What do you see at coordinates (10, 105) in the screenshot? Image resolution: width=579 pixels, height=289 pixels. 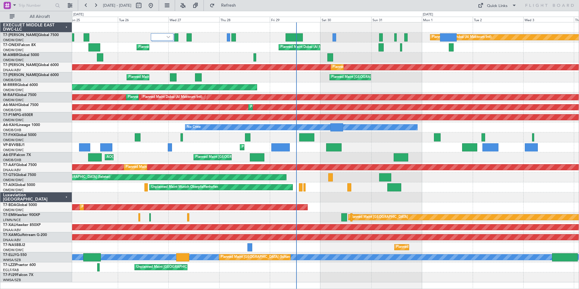 I see `span: A6-MAH` at bounding box center [10, 105].